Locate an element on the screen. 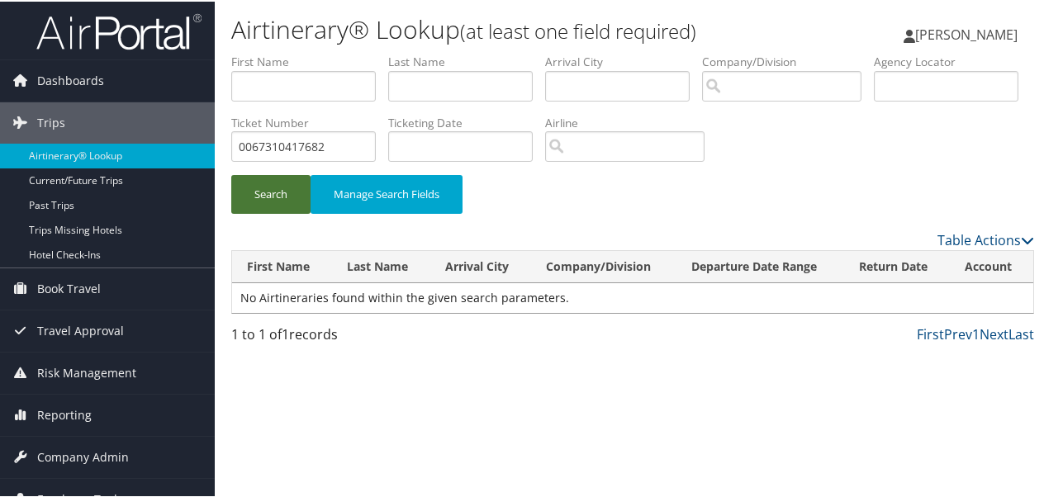  h1: Airtinerary® Lookup is located at coordinates (499, 28).